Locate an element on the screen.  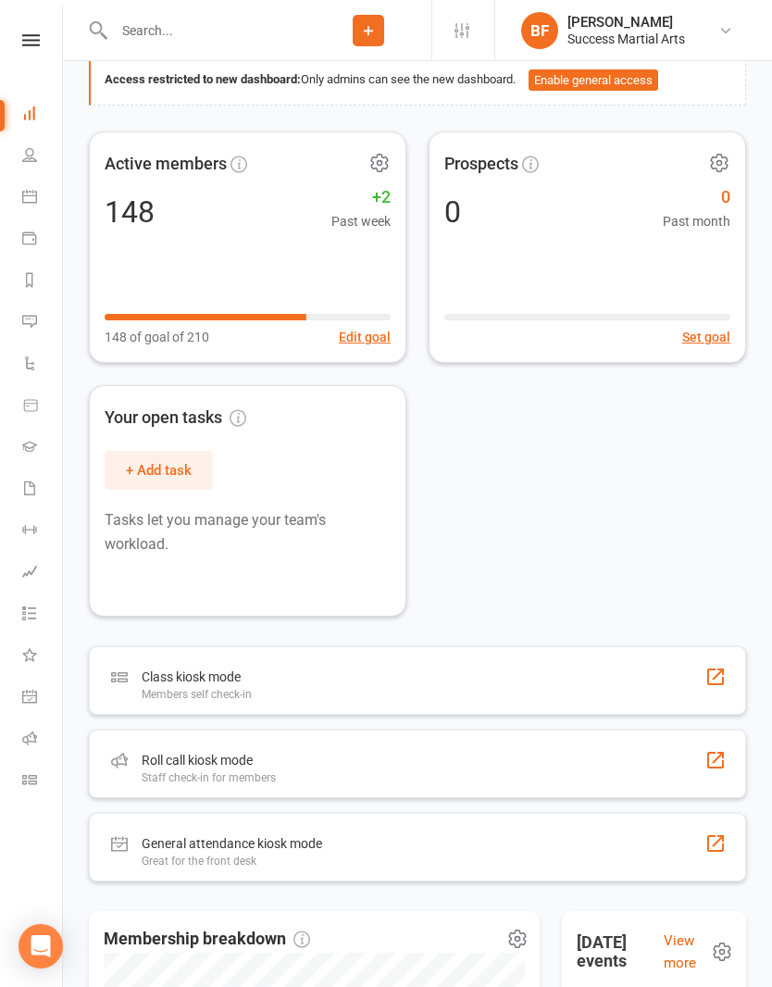
button: Set goal is located at coordinates (707, 337).